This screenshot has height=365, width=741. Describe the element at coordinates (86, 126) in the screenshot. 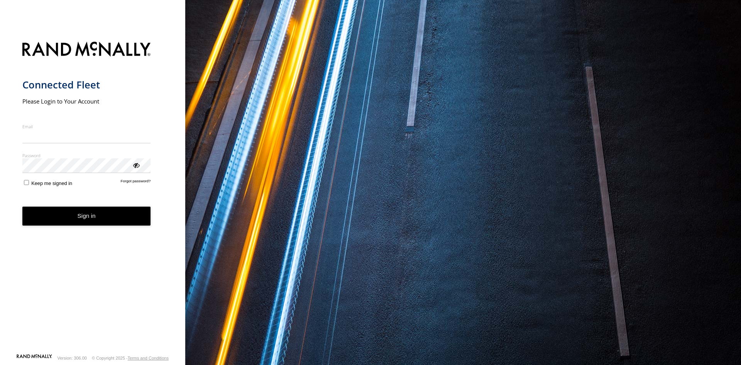

I see `label: Email` at that location.